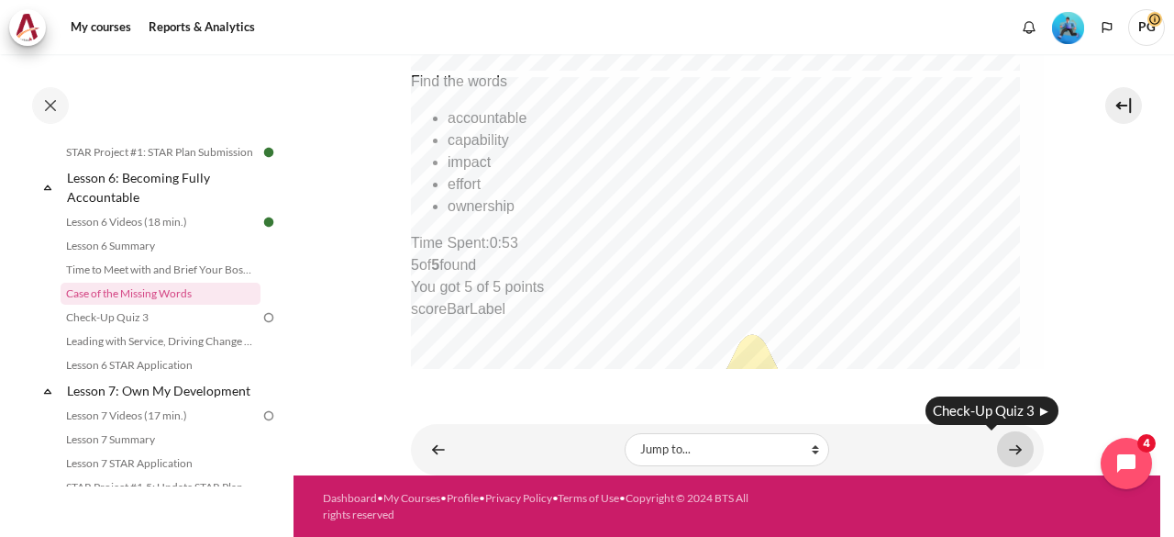 The image size is (1174, 537). I want to click on a: Time to Meet with and Brief Your Boss #1, so click(161, 270).